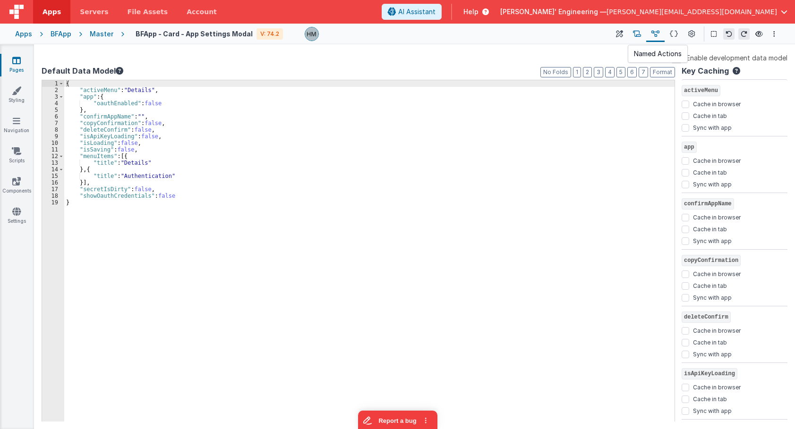  Describe the element at coordinates (471, 12) in the screenshot. I see `span: Help` at that location.